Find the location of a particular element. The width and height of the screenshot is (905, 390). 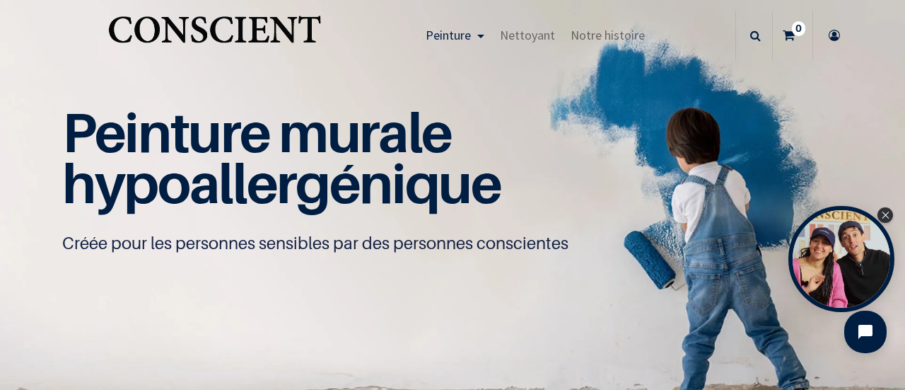

div: Close Tolstoy widget is located at coordinates (886, 215).